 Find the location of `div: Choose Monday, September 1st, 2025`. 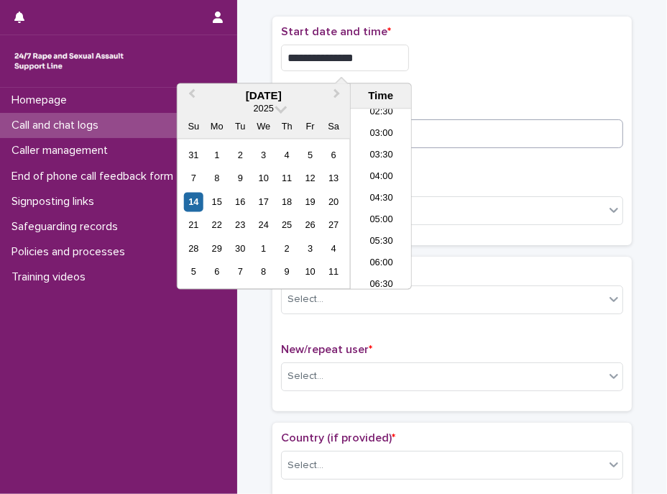

div: Choose Monday, September 1st, 2025 is located at coordinates (216, 155).